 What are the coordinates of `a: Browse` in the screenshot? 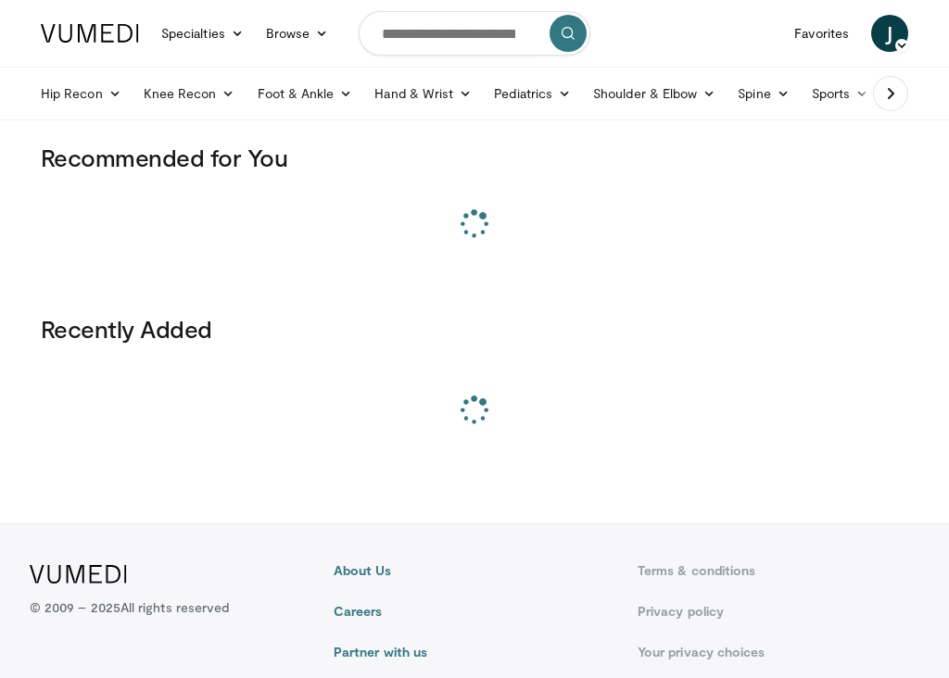 It's located at (297, 33).